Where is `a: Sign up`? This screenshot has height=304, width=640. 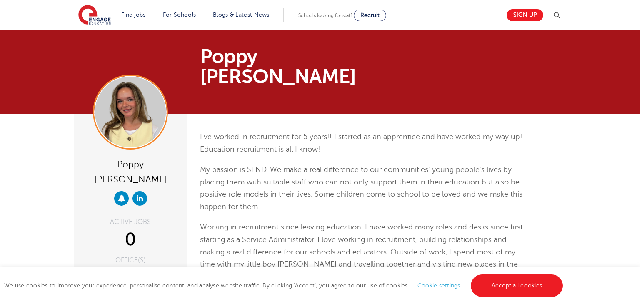
a: Sign up is located at coordinates (525, 15).